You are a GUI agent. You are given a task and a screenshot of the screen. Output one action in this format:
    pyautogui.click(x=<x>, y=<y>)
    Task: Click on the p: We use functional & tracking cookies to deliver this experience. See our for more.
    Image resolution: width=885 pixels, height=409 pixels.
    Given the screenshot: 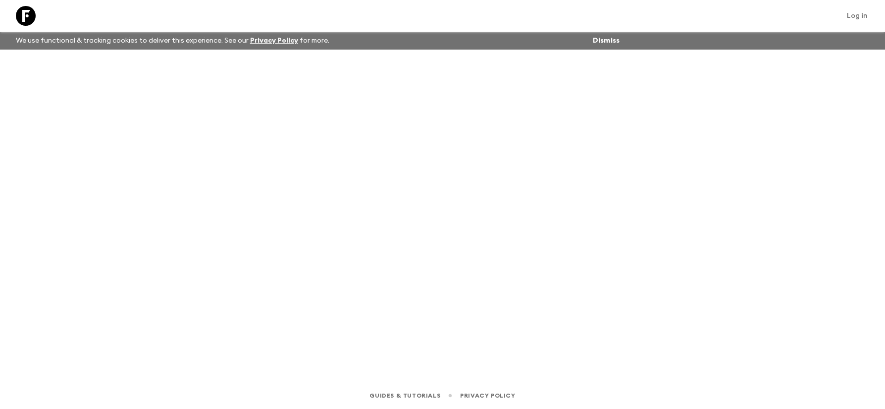 What is the action you would take?
    pyautogui.click(x=172, y=41)
    